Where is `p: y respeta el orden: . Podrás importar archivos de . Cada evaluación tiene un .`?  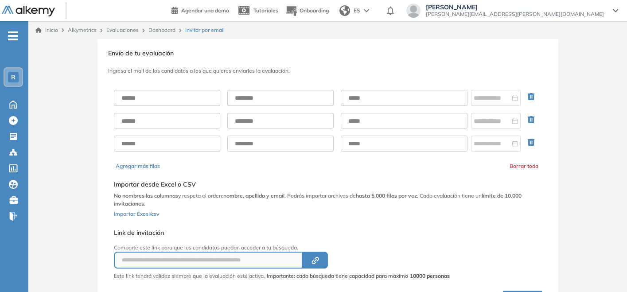 p: y respeta el orden: . Podrás importar archivos de . Cada evaluación tiene un . is located at coordinates (328, 200).